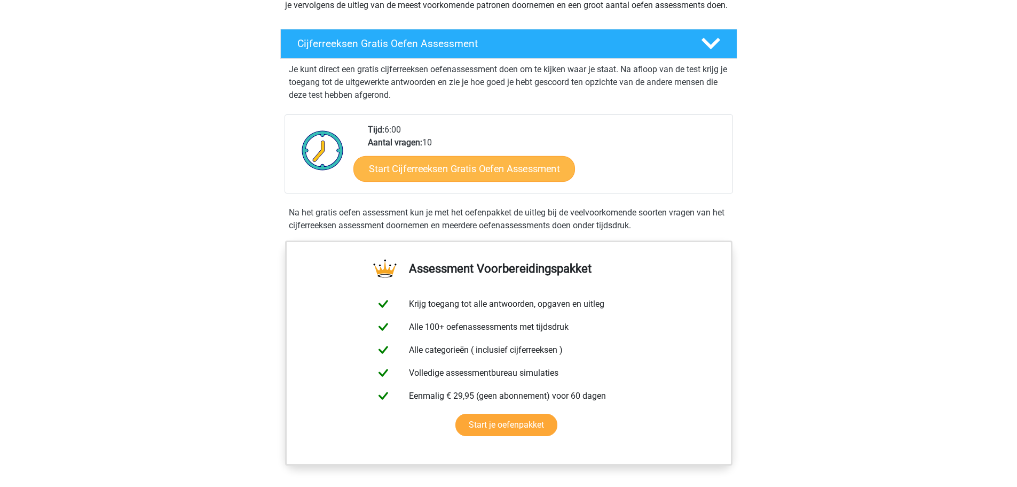  I want to click on h4: Cijferreeksen Gratis Oefen Assessment, so click(491, 43).